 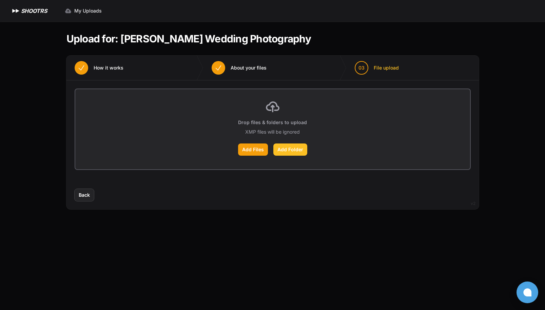 What do you see at coordinates (253, 150) in the screenshot?
I see `label: Add Files` at bounding box center [253, 150].